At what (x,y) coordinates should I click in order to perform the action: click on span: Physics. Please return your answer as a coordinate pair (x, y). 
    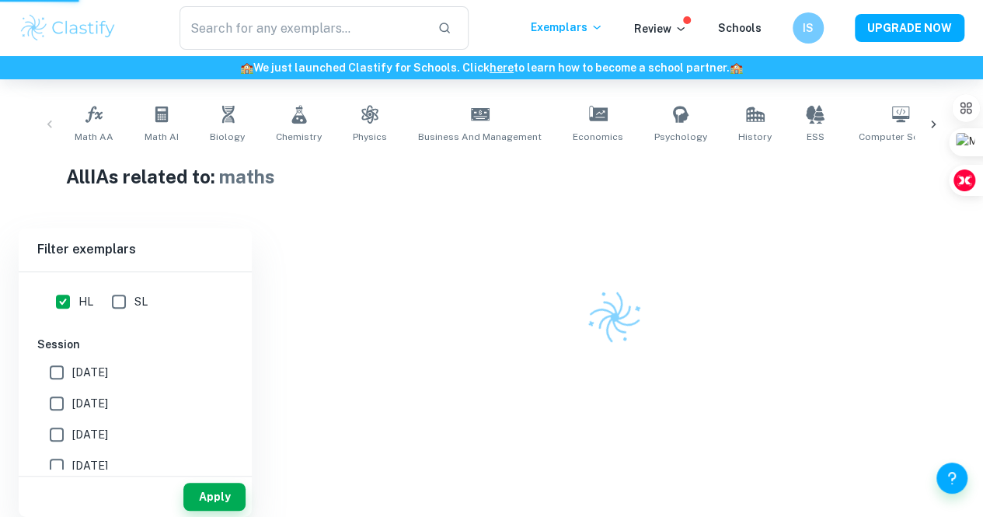
    Looking at the image, I should click on (370, 137).